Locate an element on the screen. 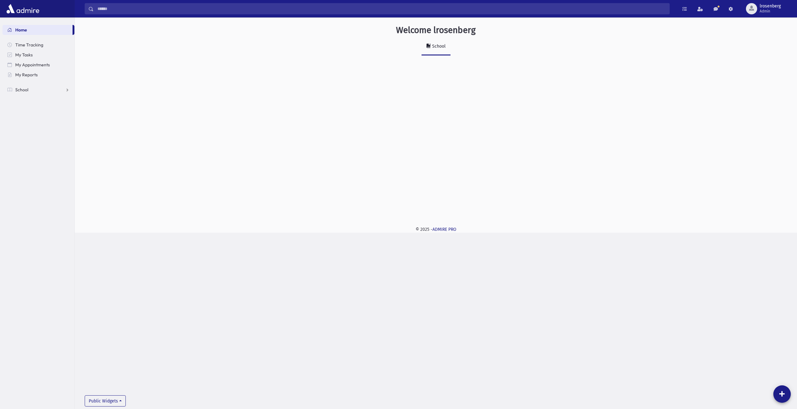  span: My Reports is located at coordinates (26, 75).